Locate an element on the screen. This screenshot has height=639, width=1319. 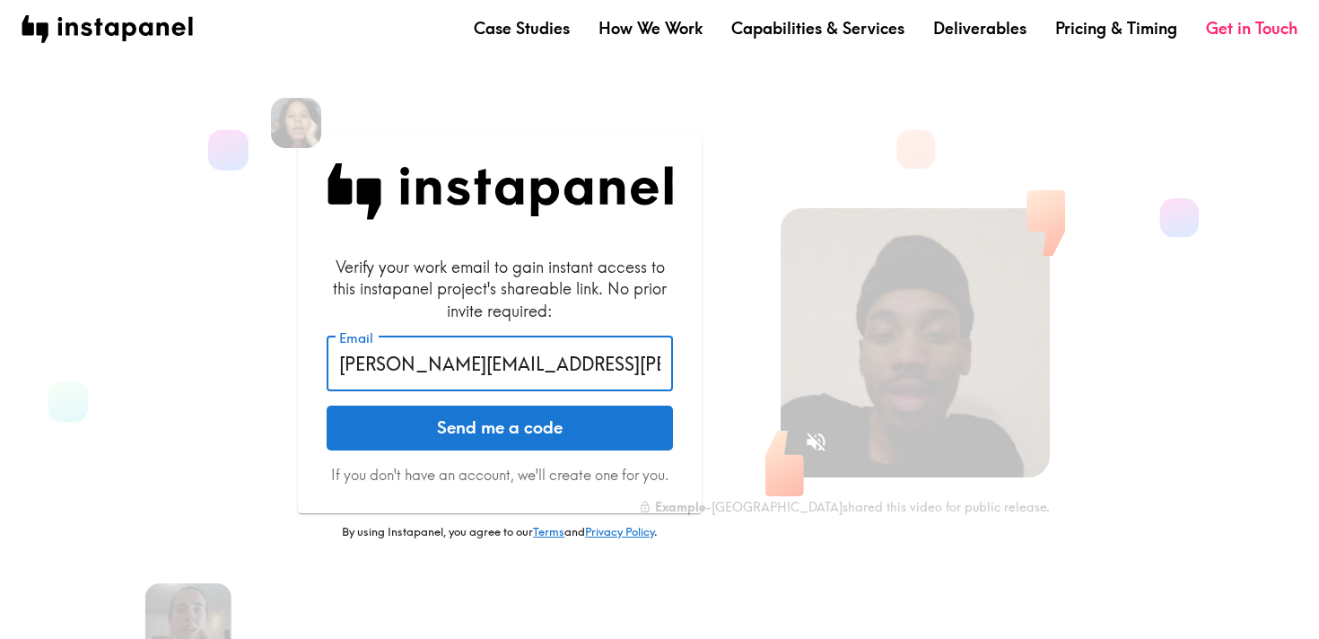
p: If you don't have an account, we'll create one for you. is located at coordinates (500, 475).